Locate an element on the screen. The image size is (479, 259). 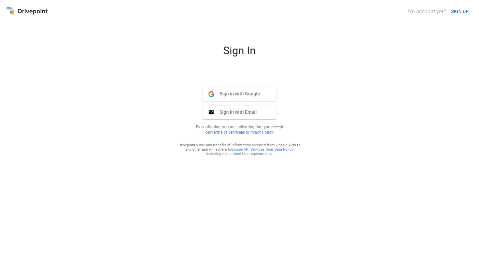
a: Google API Services User Data Policy is located at coordinates (262, 149).